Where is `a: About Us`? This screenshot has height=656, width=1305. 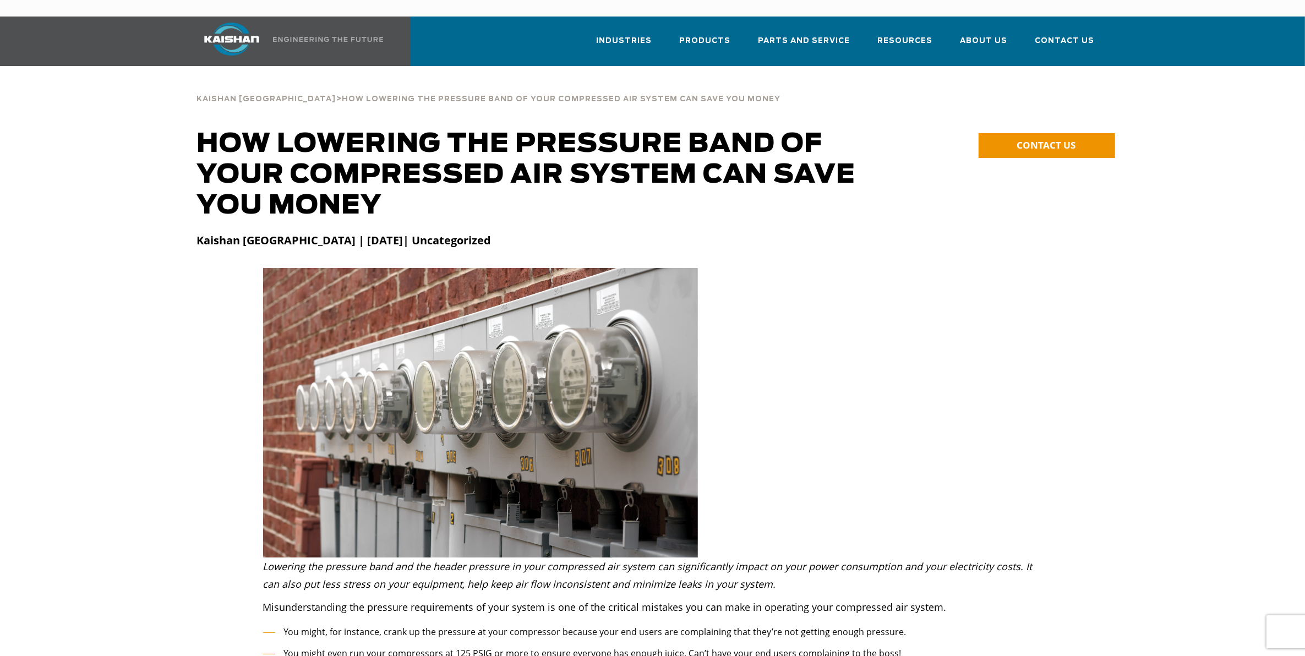 a: About Us is located at coordinates (984, 45).